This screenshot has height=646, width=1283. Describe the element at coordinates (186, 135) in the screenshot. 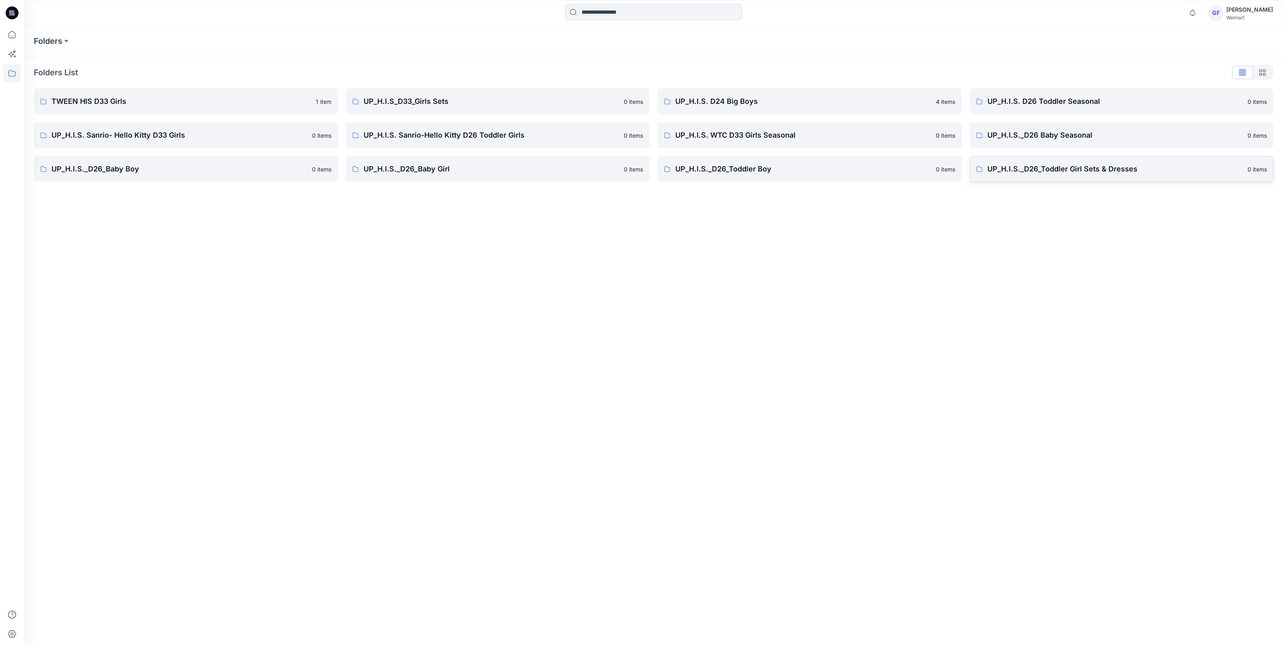

I see `a: UP_H.I.S. Sanrio- Hello Kitty D33 Girls0 items` at that location.